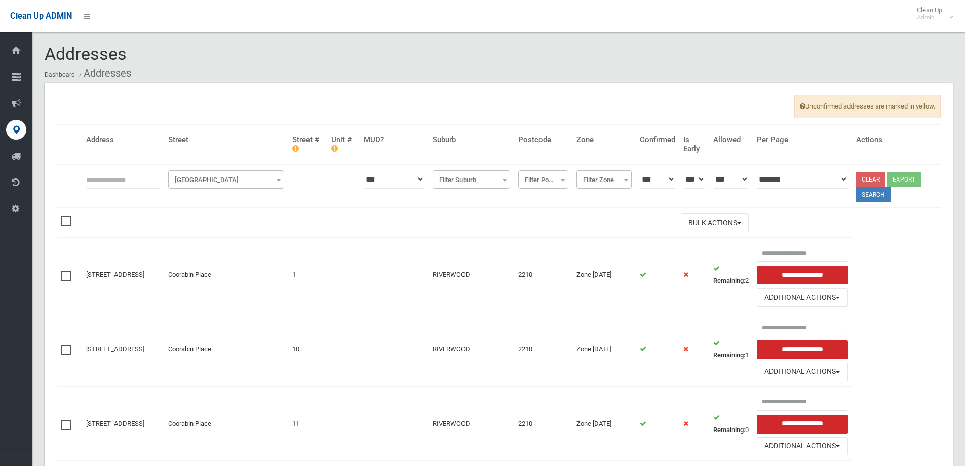 The image size is (965, 466). What do you see at coordinates (226, 140) in the screenshot?
I see `h4: Street` at bounding box center [226, 140].